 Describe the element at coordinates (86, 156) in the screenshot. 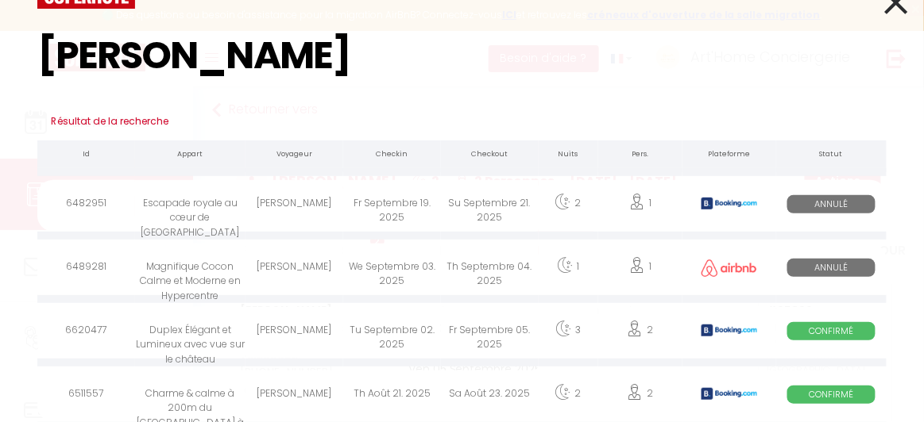

I see `th: Id` at that location.